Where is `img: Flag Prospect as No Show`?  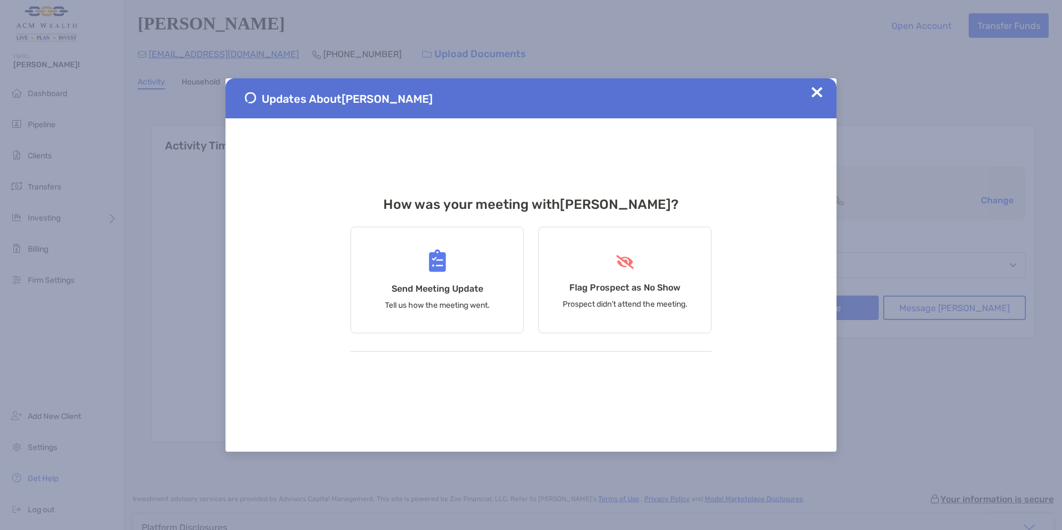
img: Flag Prospect as No Show is located at coordinates (625, 262).